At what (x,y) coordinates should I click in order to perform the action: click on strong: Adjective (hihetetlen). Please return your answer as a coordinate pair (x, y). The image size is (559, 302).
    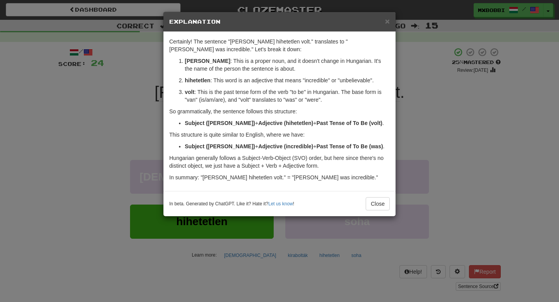
    Looking at the image, I should click on (286, 123).